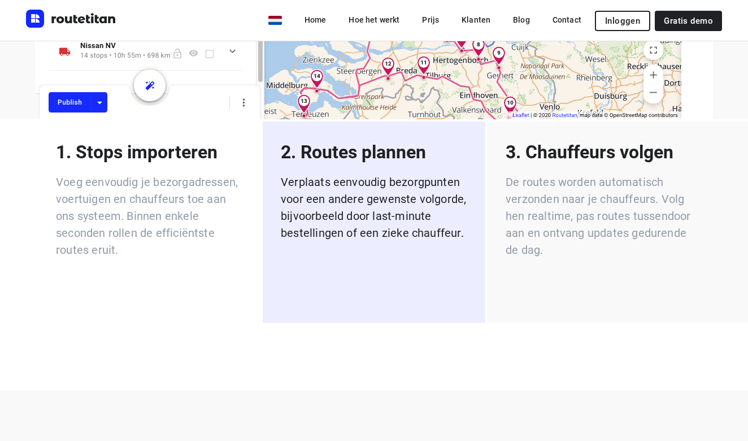 Image resolution: width=748 pixels, height=441 pixels. I want to click on p: 1. Stops importeren, so click(149, 152).